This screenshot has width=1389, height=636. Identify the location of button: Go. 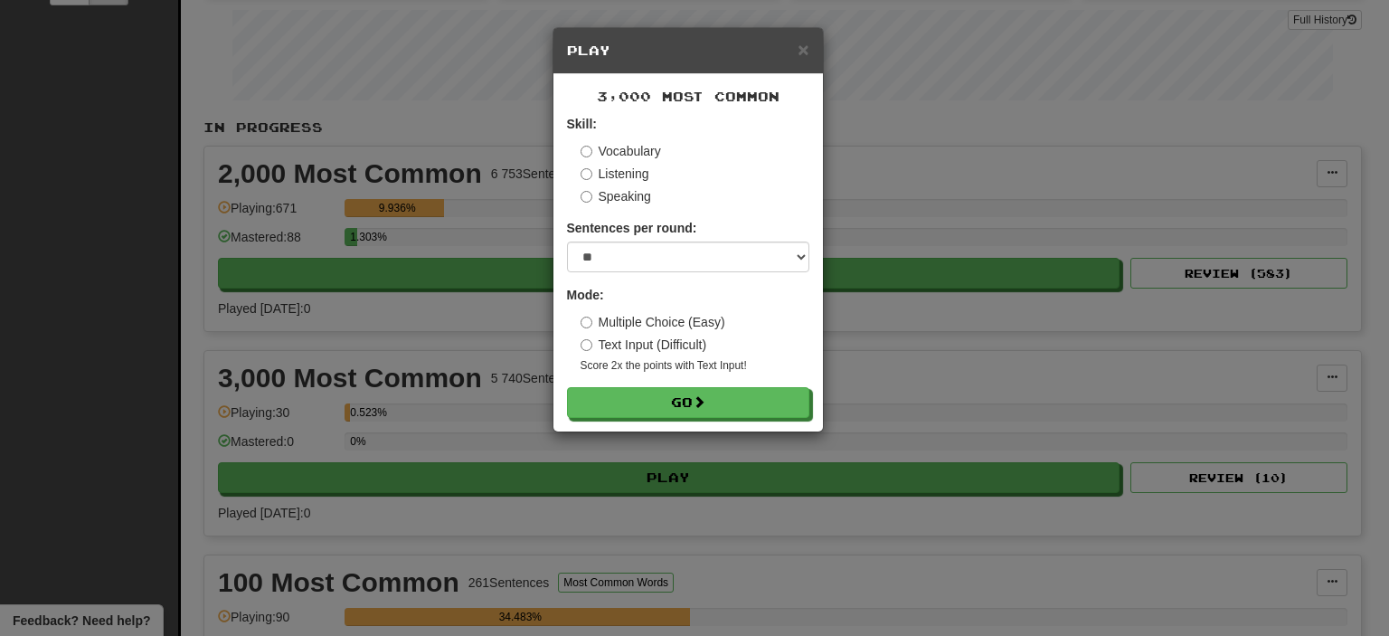
(688, 402).